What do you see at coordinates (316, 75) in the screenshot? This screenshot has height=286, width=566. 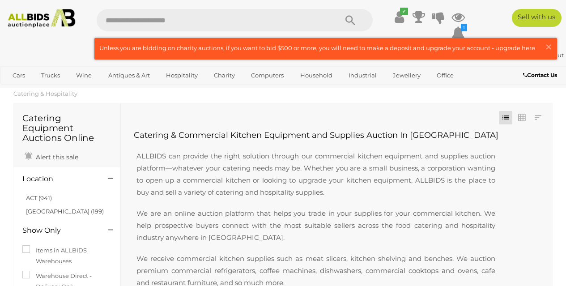 I see `a: Household` at bounding box center [316, 75].